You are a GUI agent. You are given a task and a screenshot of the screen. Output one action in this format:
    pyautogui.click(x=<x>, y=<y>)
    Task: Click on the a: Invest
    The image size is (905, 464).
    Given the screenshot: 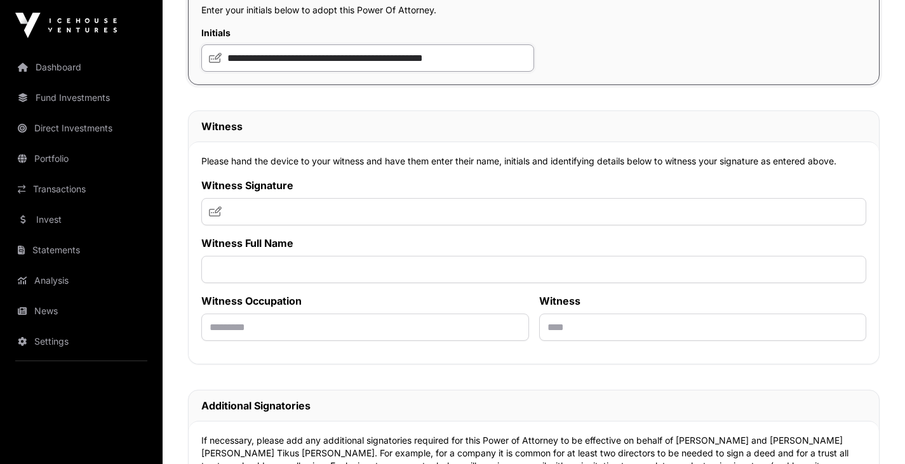 What is the action you would take?
    pyautogui.click(x=81, y=220)
    